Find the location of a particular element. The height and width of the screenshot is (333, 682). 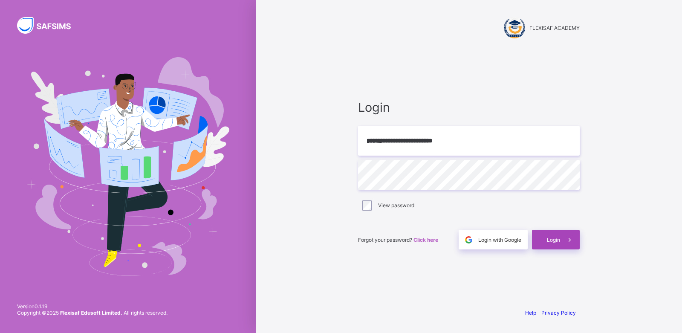

img: google.396cfc9801f0270233282035f929180a.svg is located at coordinates (469, 240).